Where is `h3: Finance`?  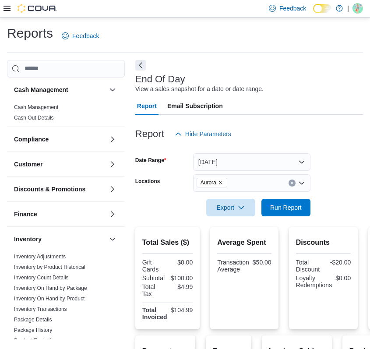 h3: Finance is located at coordinates (25, 214).